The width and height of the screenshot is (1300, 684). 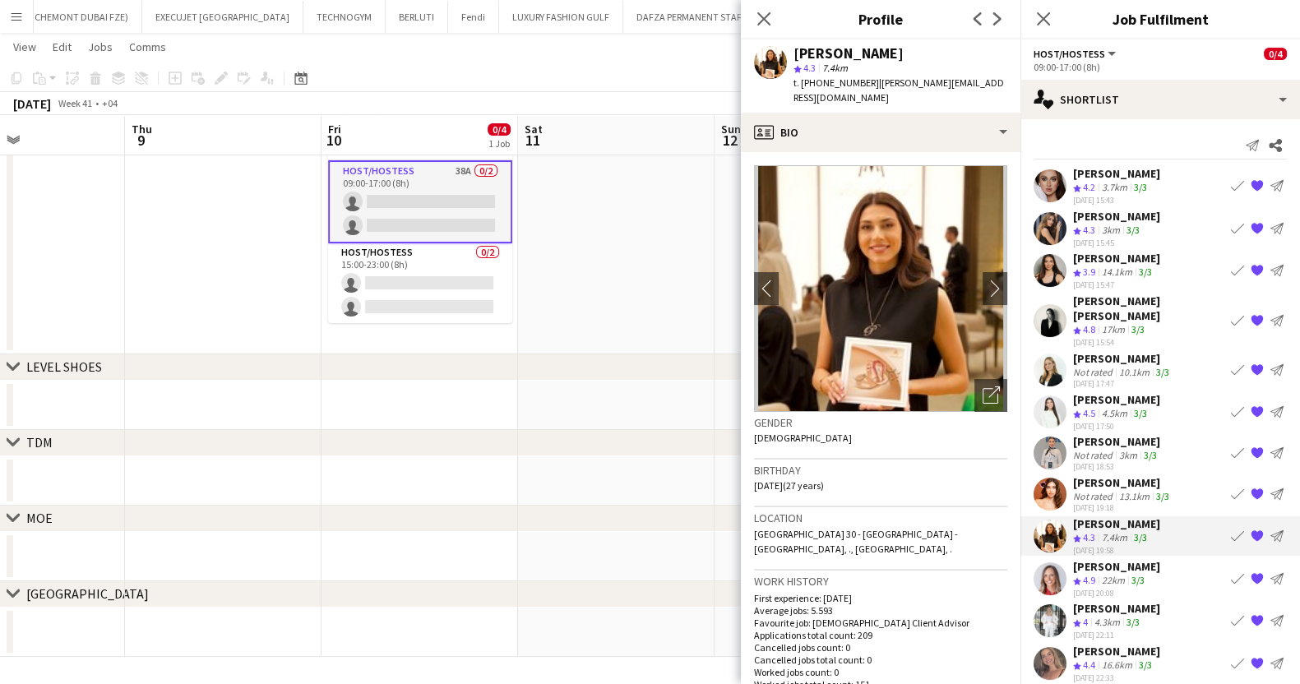 I want to click on a: View, so click(x=25, y=47).